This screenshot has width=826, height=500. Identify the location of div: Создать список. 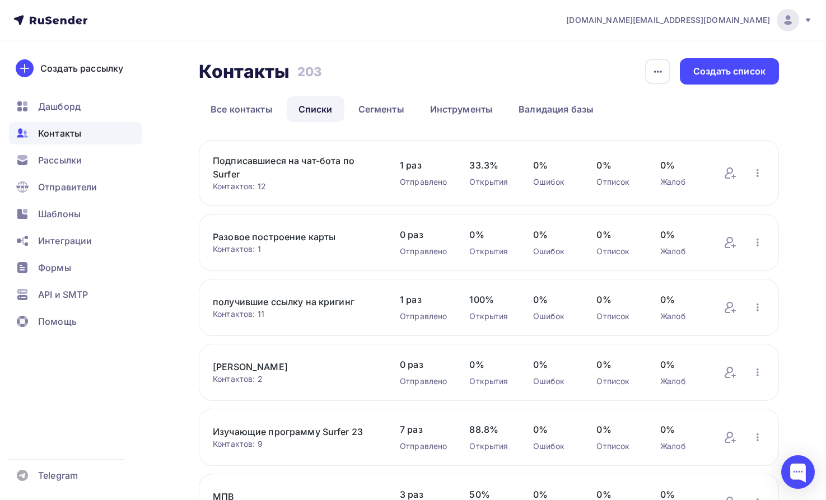
(729, 71).